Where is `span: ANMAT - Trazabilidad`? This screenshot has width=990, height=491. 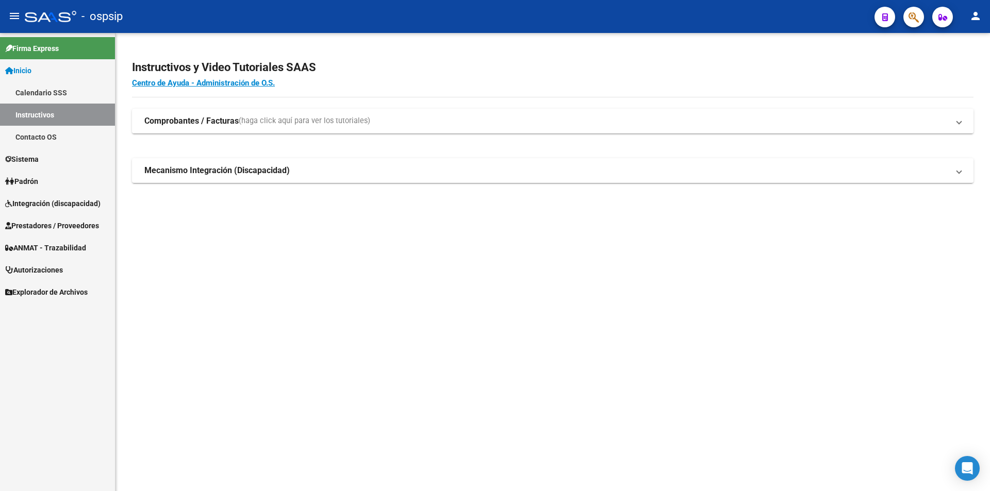
span: ANMAT - Trazabilidad is located at coordinates (45, 248).